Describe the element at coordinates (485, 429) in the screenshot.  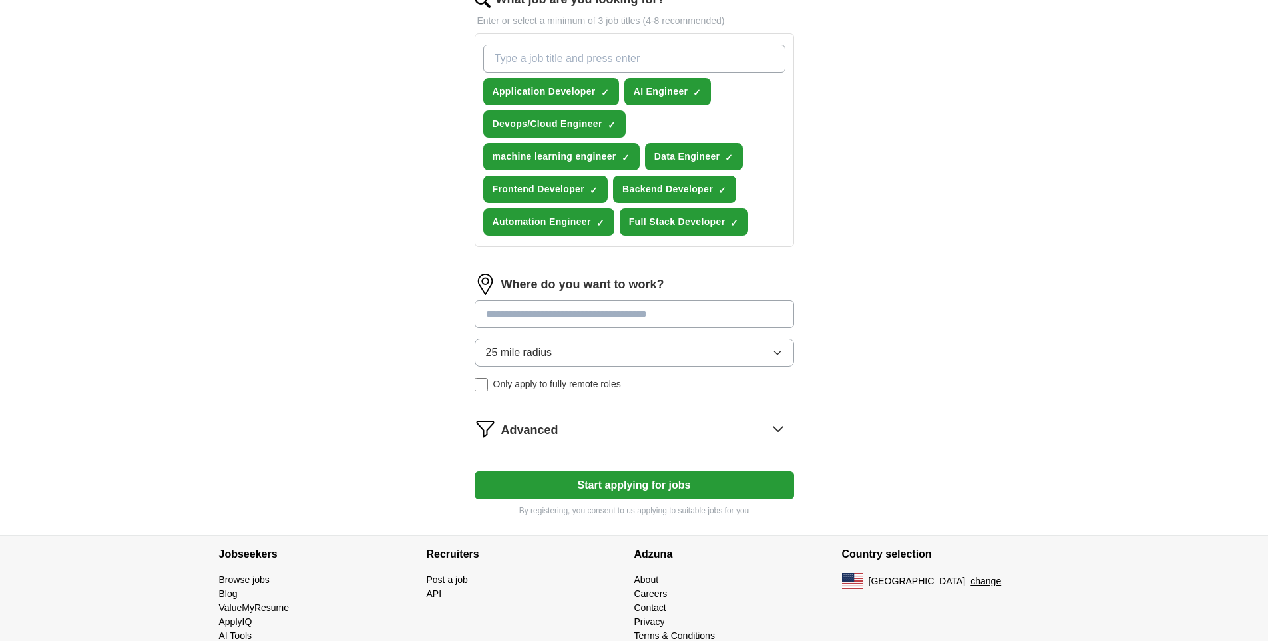
I see `img: filter` at that location.